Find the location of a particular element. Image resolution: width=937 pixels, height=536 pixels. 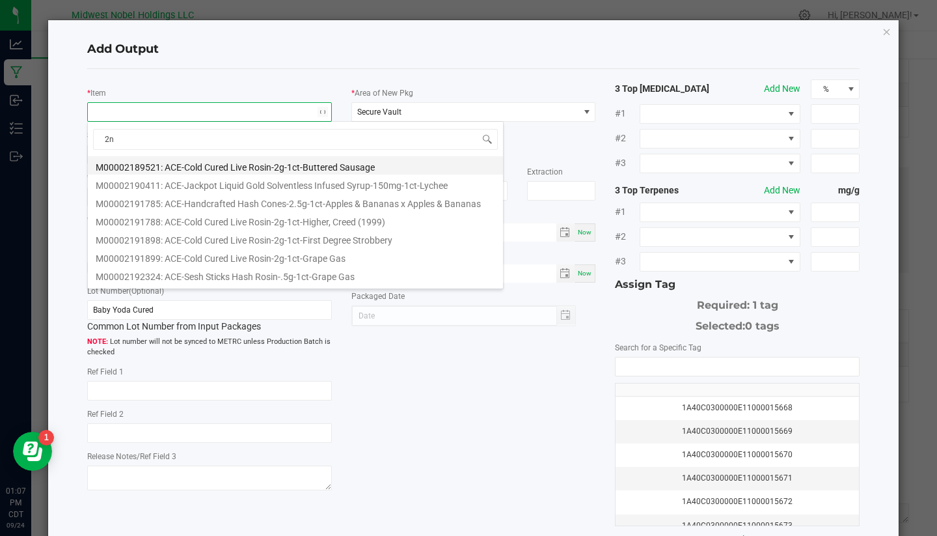

div: 1A40C0300000E11000015670 is located at coordinates (737, 454).